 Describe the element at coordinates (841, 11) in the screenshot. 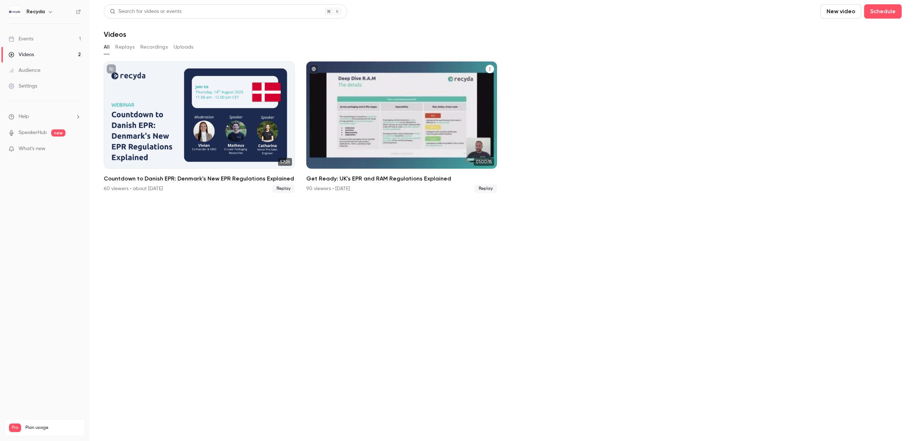

I see `button: New video` at that location.